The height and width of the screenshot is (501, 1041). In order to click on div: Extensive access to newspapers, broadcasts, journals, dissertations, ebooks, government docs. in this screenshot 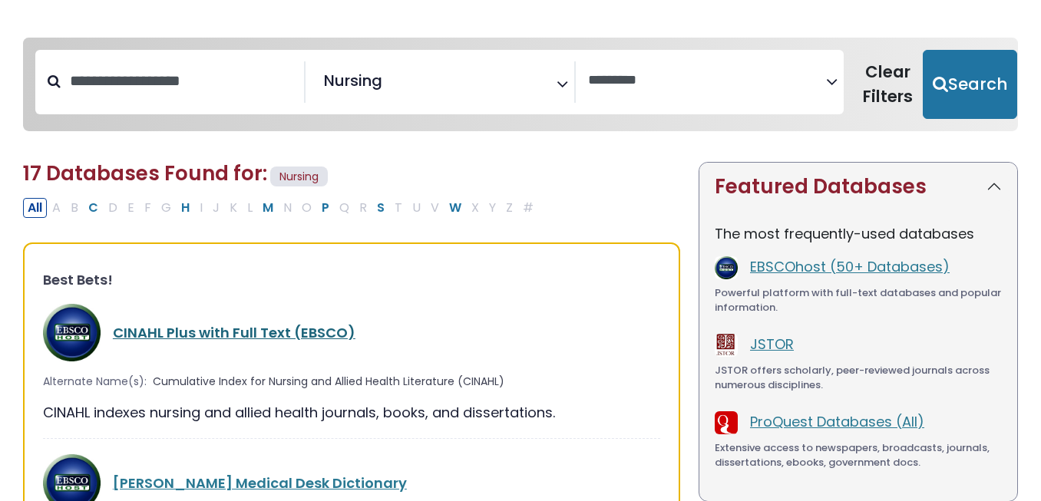, I will do `click(859, 455)`.